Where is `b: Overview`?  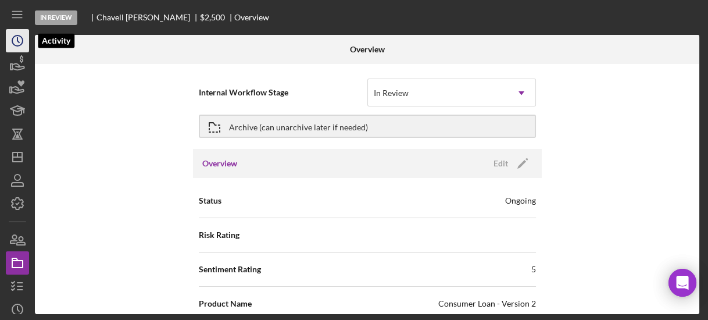
b: Overview is located at coordinates (367, 49).